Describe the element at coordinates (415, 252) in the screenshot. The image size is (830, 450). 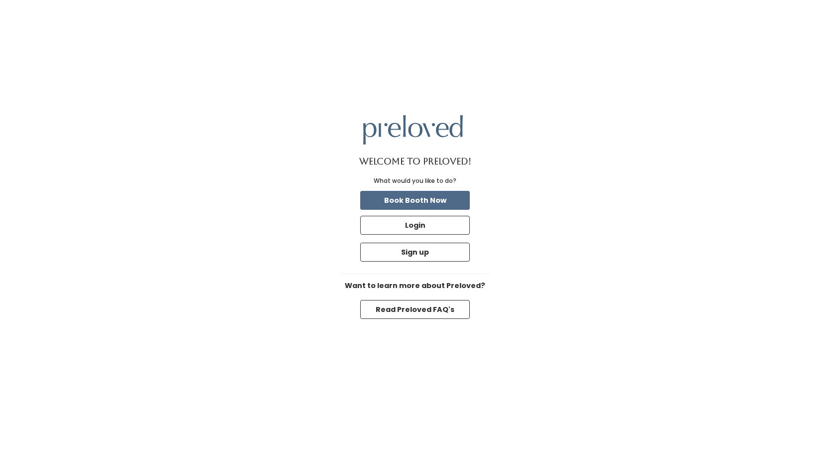
I see `a: Sign up` at that location.